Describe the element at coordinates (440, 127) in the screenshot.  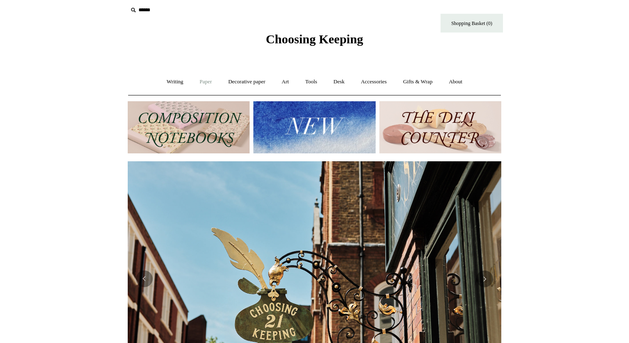
I see `a: The Deli Counter` at that location.